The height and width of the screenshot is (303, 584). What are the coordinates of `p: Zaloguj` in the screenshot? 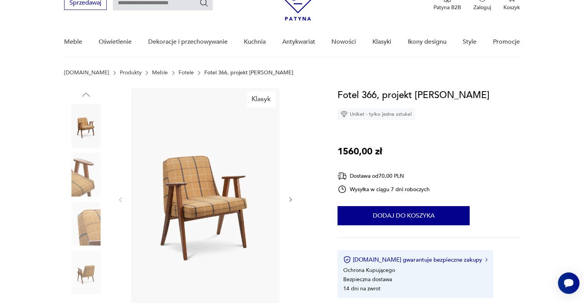 It's located at (482, 7).